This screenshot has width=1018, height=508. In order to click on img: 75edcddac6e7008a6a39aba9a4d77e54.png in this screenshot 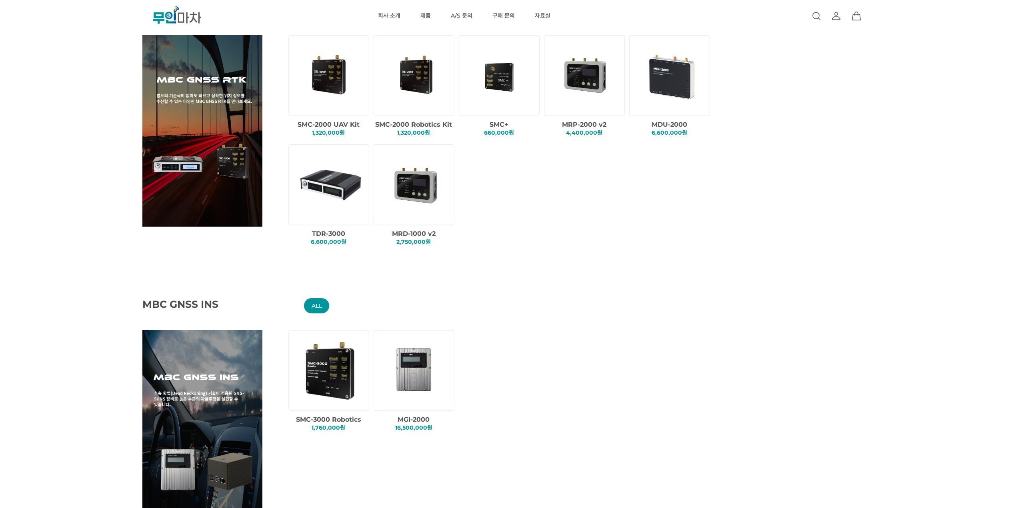, I will do `click(415, 370)`.